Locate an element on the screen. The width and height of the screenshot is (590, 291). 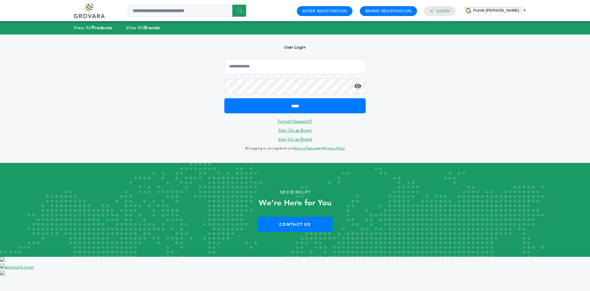
strong: Brands is located at coordinates (152, 28).